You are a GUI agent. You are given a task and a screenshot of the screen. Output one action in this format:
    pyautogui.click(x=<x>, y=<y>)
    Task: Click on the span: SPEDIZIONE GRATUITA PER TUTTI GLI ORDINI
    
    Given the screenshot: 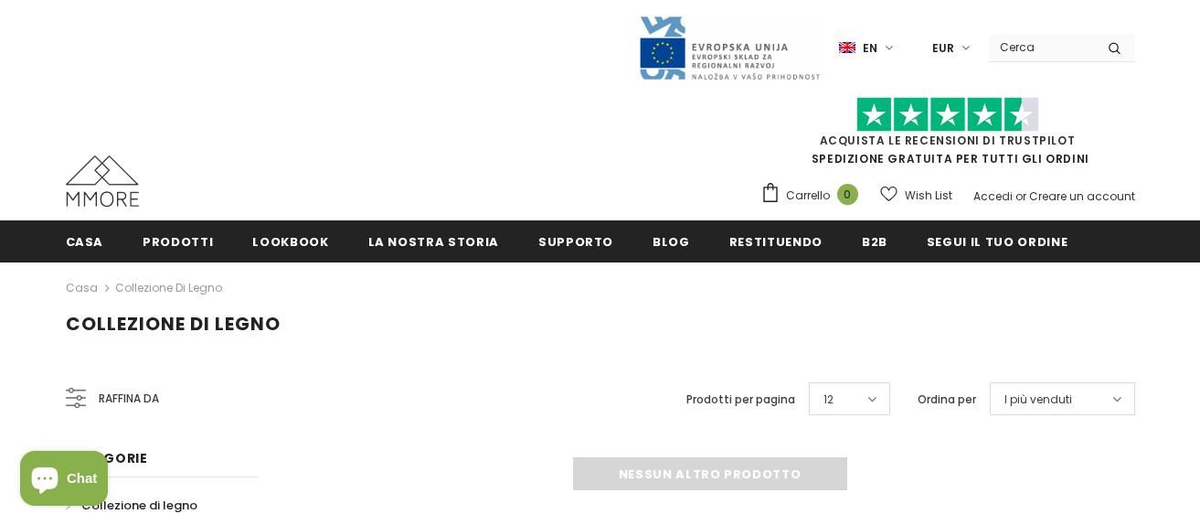 What is the action you would take?
    pyautogui.click(x=948, y=135)
    